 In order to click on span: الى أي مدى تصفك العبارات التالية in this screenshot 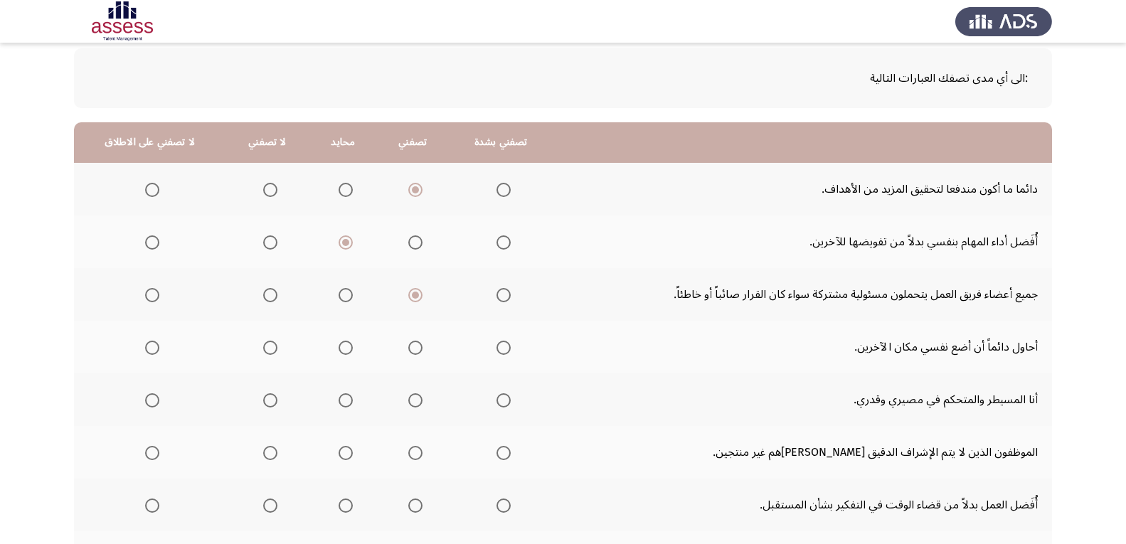, I will do `click(948, 78)`.